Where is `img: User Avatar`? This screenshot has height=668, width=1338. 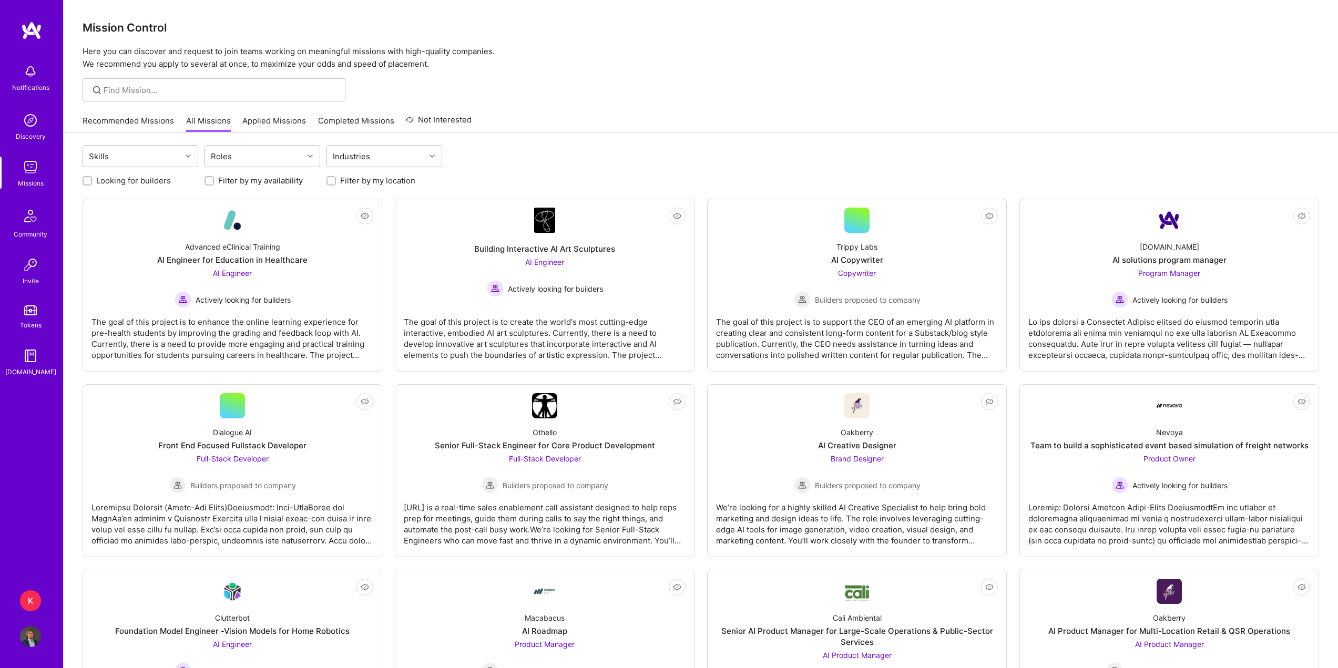
img: User Avatar is located at coordinates (30, 637).